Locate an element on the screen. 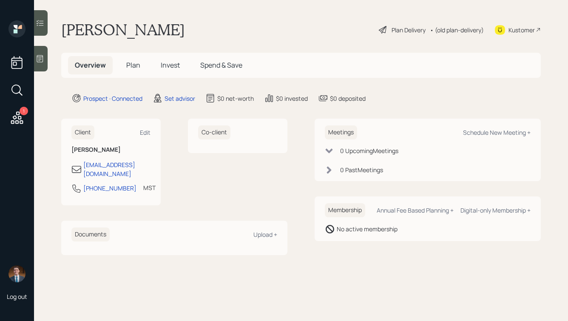 This screenshot has width=568, height=321. h6: Meetings is located at coordinates (341, 132).